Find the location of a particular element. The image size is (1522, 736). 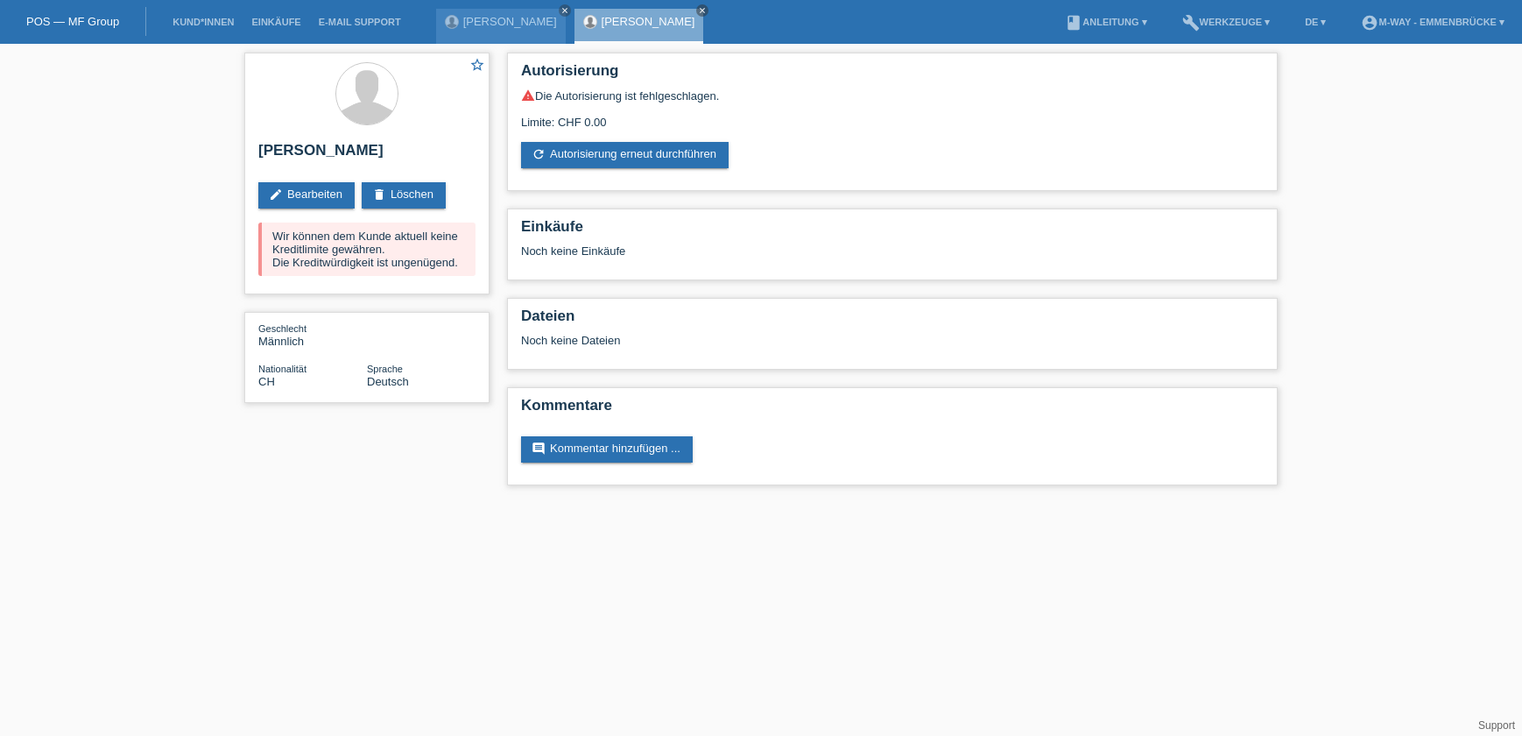

a: editBearbeiten is located at coordinates (307, 195).